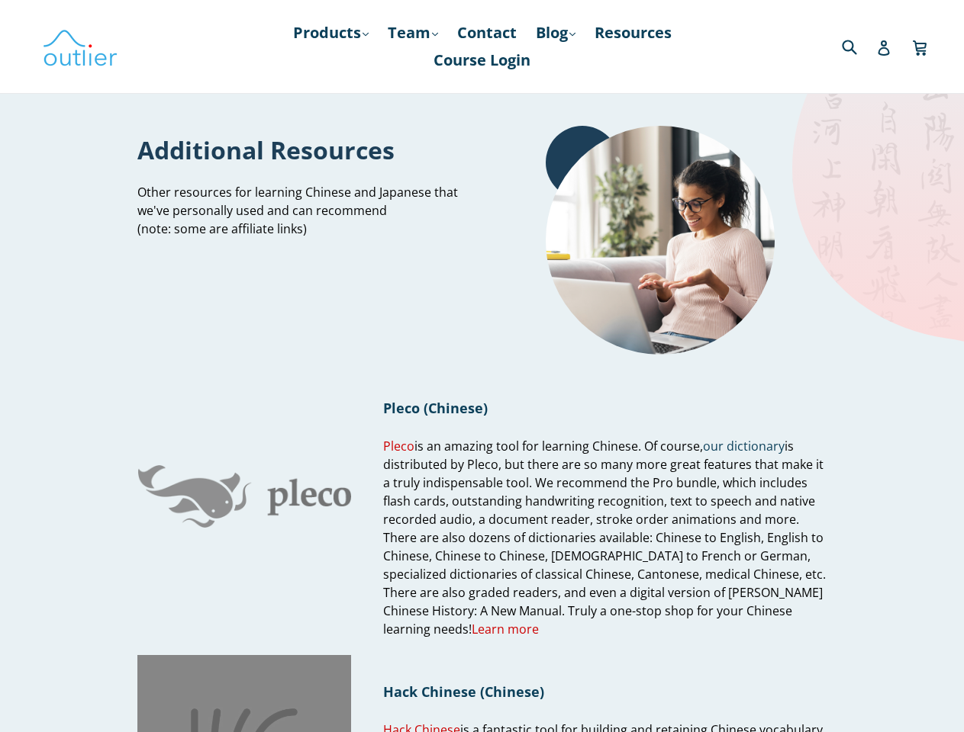 This screenshot has width=964, height=732. I want to click on a: Learn more, so click(505, 629).